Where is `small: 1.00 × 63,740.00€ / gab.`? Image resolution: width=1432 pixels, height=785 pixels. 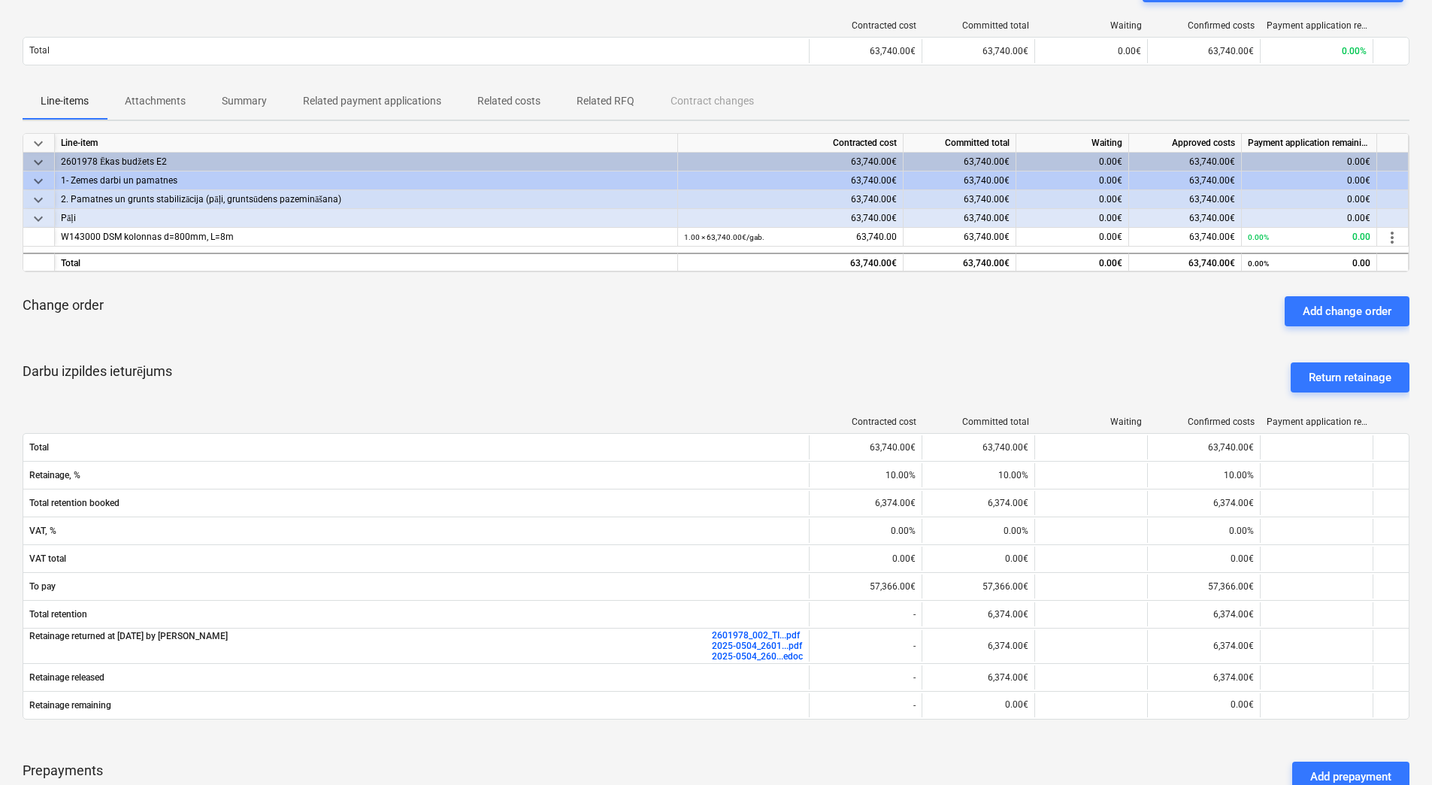
small: 1.00 × 63,740.00€ / gab. is located at coordinates (724, 237).